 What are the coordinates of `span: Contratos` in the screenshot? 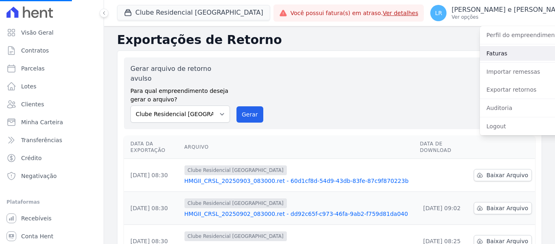 It's located at (35, 50).